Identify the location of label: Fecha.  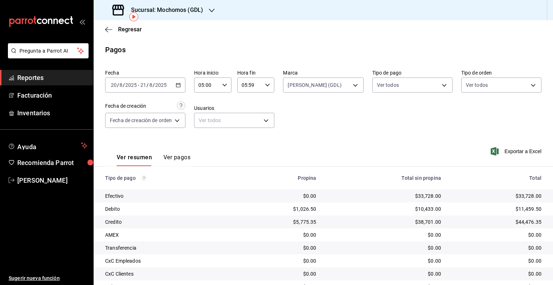
(145, 73).